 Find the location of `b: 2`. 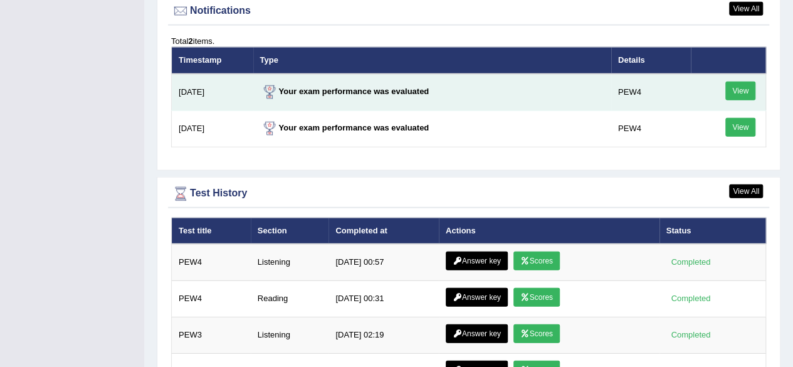

b: 2 is located at coordinates (190, 41).